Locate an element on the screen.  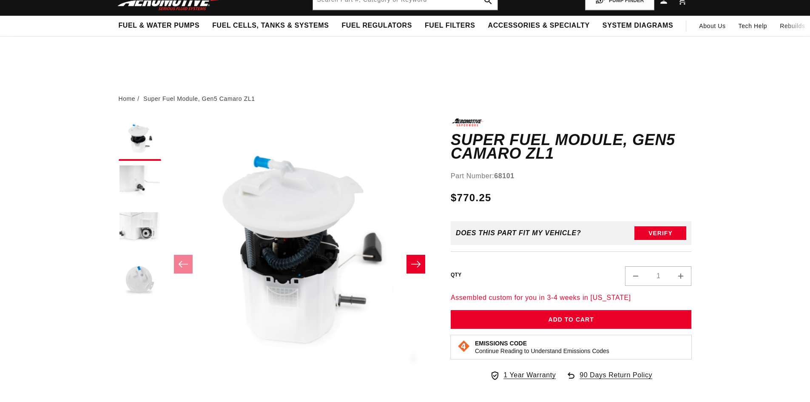
span: $770.25 is located at coordinates (471, 198).